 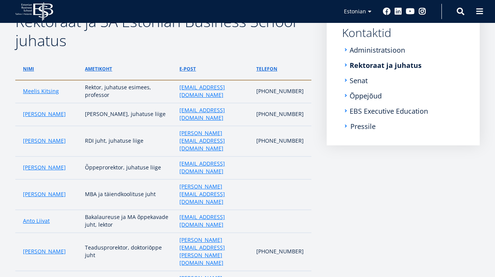 What do you see at coordinates (363, 126) in the screenshot?
I see `a: Pressile` at bounding box center [363, 126].